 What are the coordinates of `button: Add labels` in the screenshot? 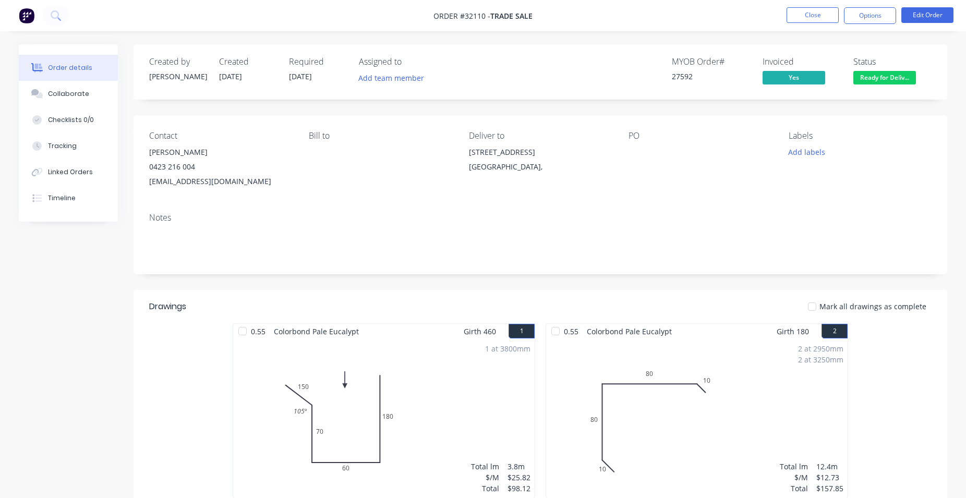 It's located at (806, 152).